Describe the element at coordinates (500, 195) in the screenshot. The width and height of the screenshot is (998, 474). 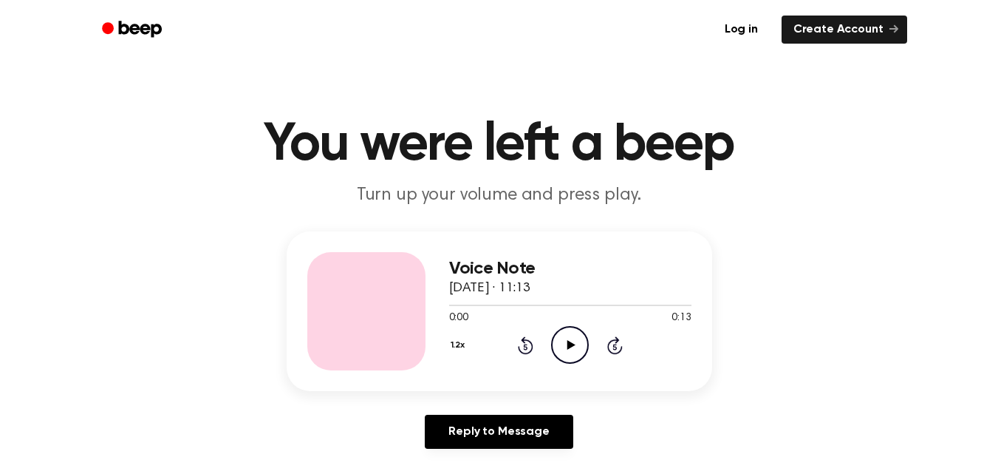
I see `p: Turn up your volume and press play.` at that location.